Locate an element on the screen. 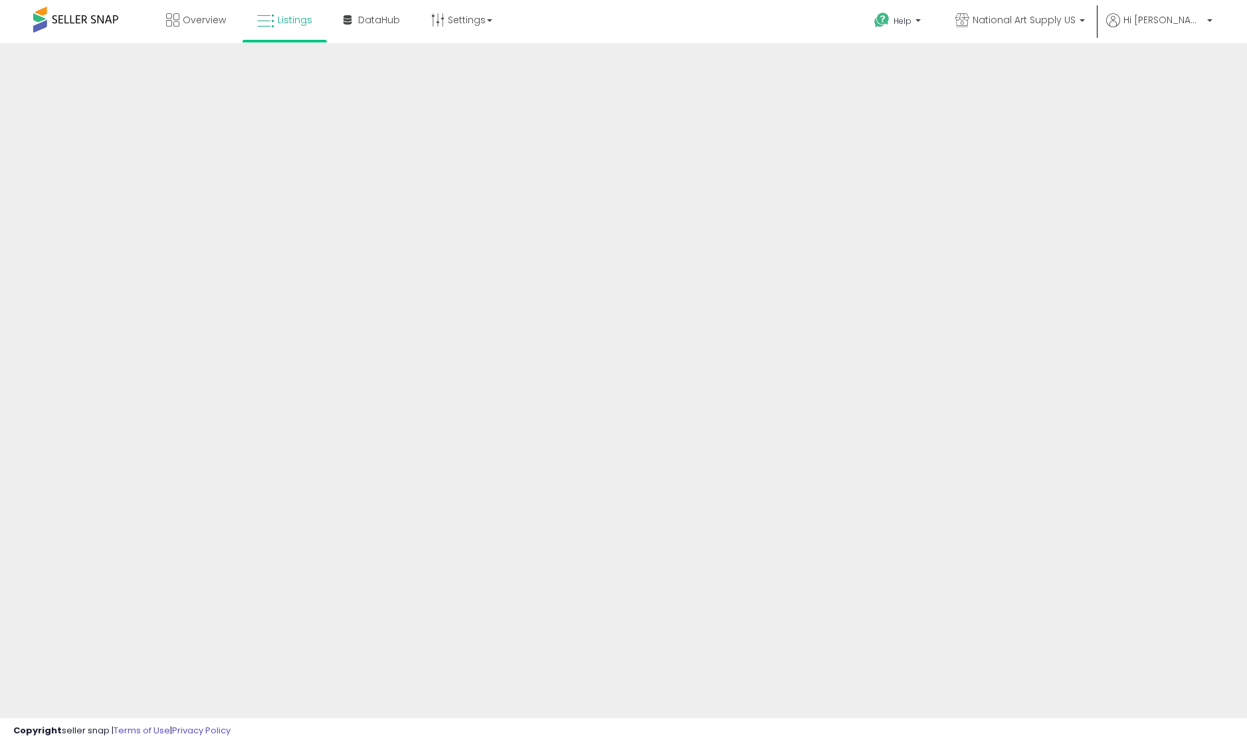 This screenshot has width=1247, height=744. i: Get Help is located at coordinates (881, 20).